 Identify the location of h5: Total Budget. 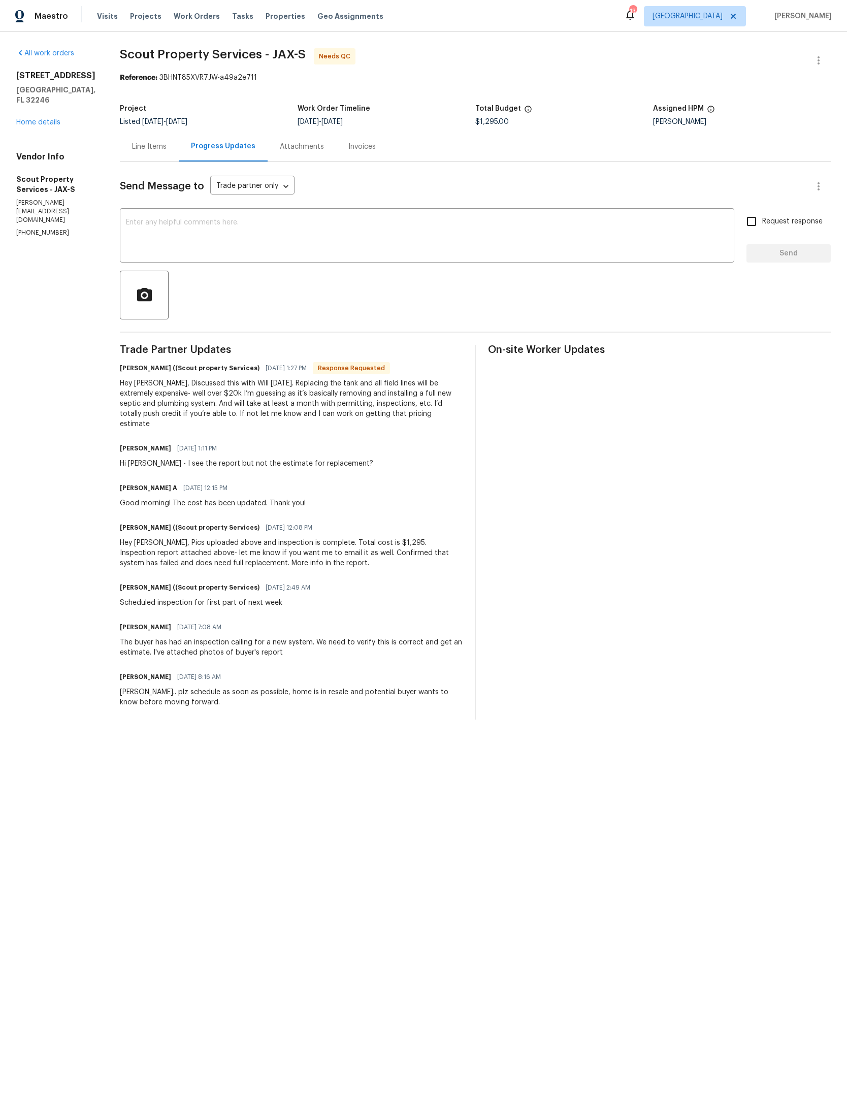
(498, 109).